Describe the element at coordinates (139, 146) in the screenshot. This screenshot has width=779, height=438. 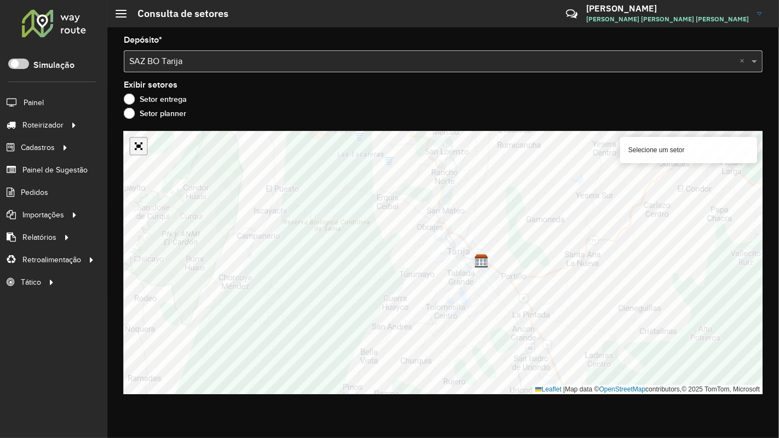
I see `a: Abrir mapa em tela cheia` at that location.